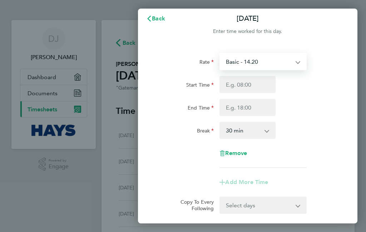 Image resolution: width=366 pixels, height=232 pixels. Describe the element at coordinates (206, 132) in the screenshot. I see `label: Break` at that location.